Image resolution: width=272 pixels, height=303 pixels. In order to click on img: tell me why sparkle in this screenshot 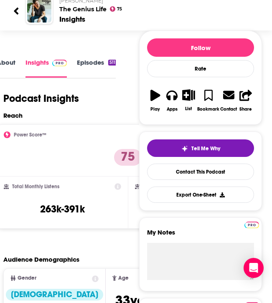, I will do `click(185, 149)`.